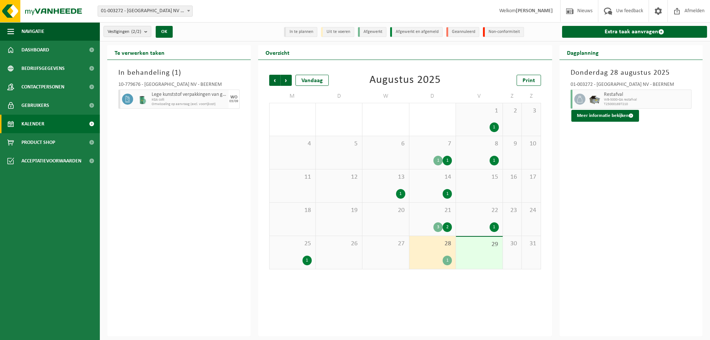 The image size is (710, 340). Describe the element at coordinates (512, 144) in the screenshot. I see `span: 9` at that location.